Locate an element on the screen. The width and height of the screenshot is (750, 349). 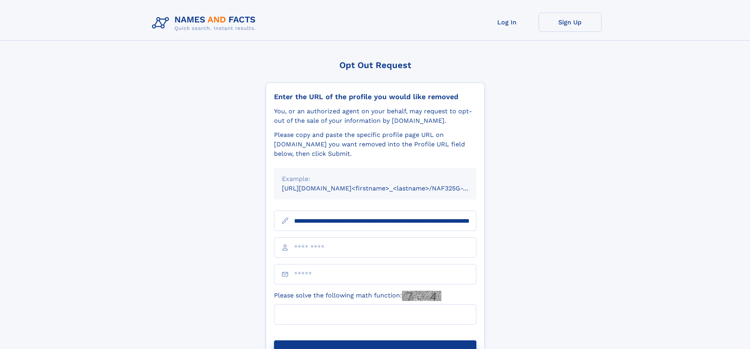
div: You, or an authorized agent on your behalf, may request to opt-out of the sale of your informatio... is located at coordinates (375, 116).